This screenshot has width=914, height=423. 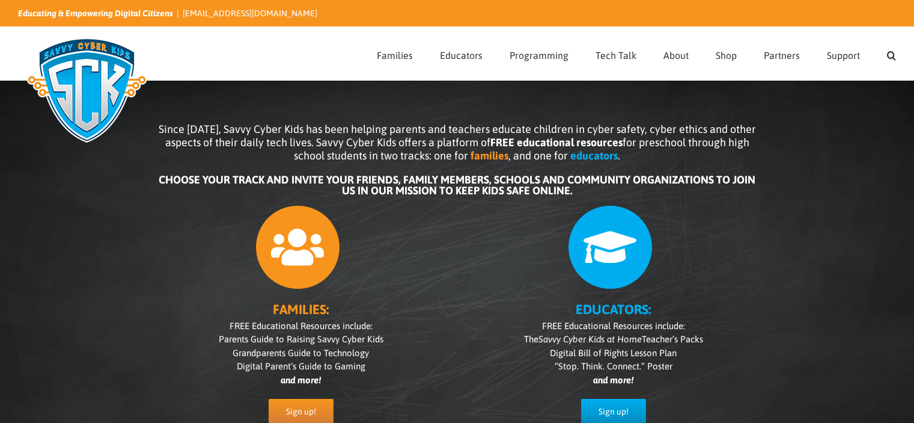 What do you see at coordinates (538, 155) in the screenshot?
I see `span: , and one for` at bounding box center [538, 155].